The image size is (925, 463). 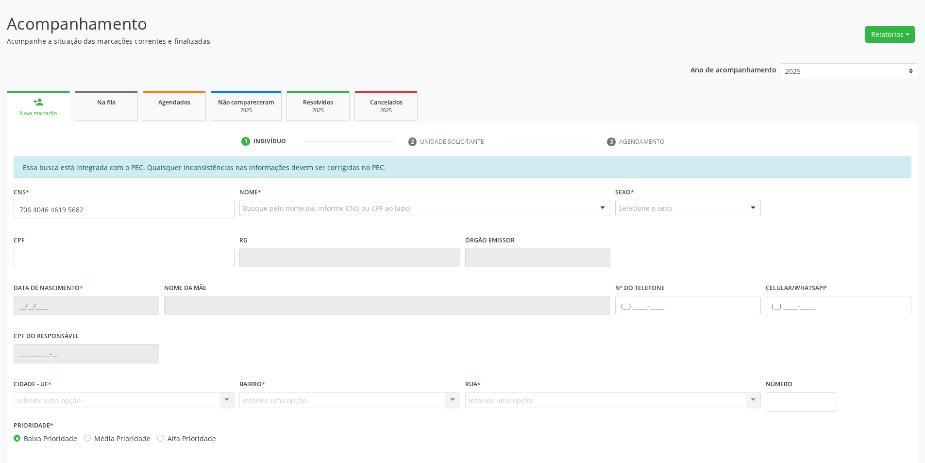 What do you see at coordinates (625, 192) in the screenshot?
I see `label: Sexo` at bounding box center [625, 192].